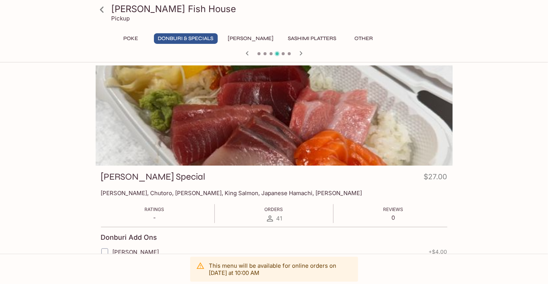  What do you see at coordinates (436, 178) in the screenshot?
I see `h4: $27.00` at bounding box center [436, 178].